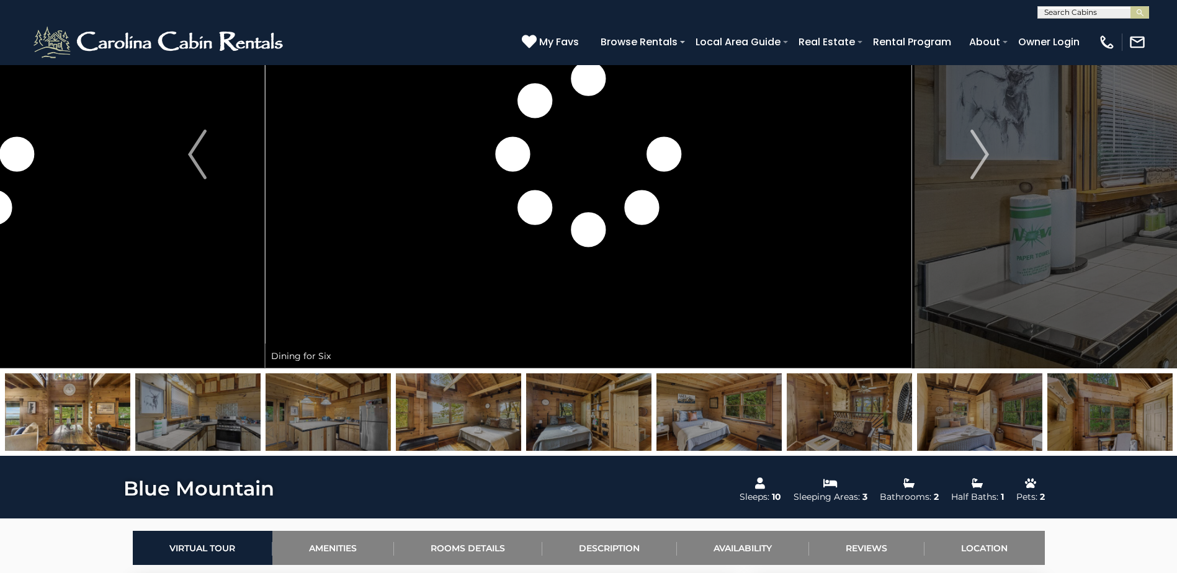 Image resolution: width=1177 pixels, height=573 pixels. Describe the element at coordinates (552, 42) in the screenshot. I see `a: My Favs` at that location.